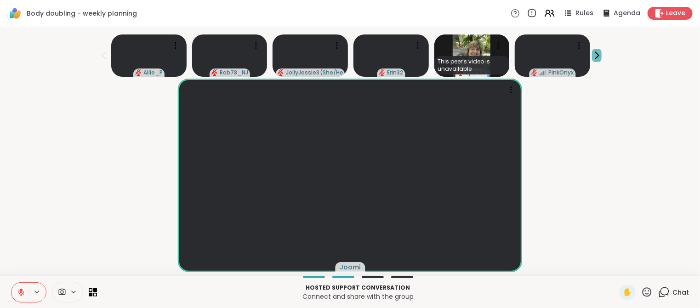 This screenshot has height=308, width=700. What do you see at coordinates (472, 56) in the screenshot?
I see `img: LynnLG` at bounding box center [472, 56].